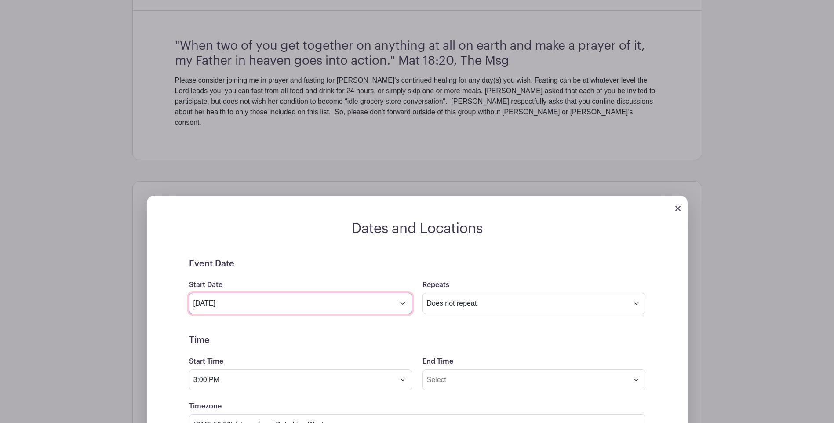  What do you see at coordinates (678, 208) in the screenshot?
I see `img: close_button-5f87c8562297e5c2d7936805f587ecaba9071eb48480494691a3f1689db116b3.svg` at bounding box center [678, 208].